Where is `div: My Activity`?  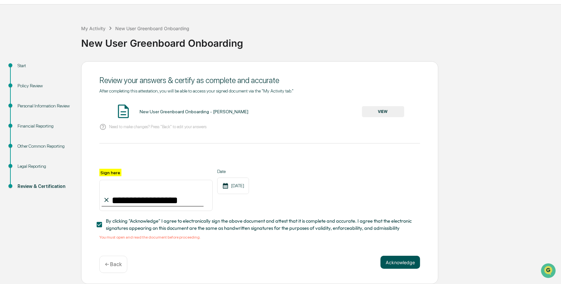
div: My Activity is located at coordinates (93, 28).